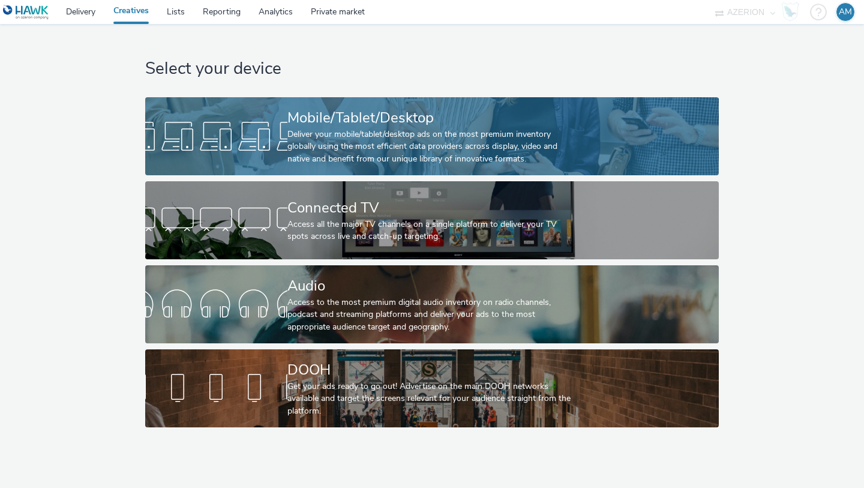  What do you see at coordinates (431, 136) in the screenshot?
I see `a: Mobile/Tablet/DesktopDeliver your mobile/tablet/desktop ads on the most premium inventory globall...` at bounding box center [431, 136].